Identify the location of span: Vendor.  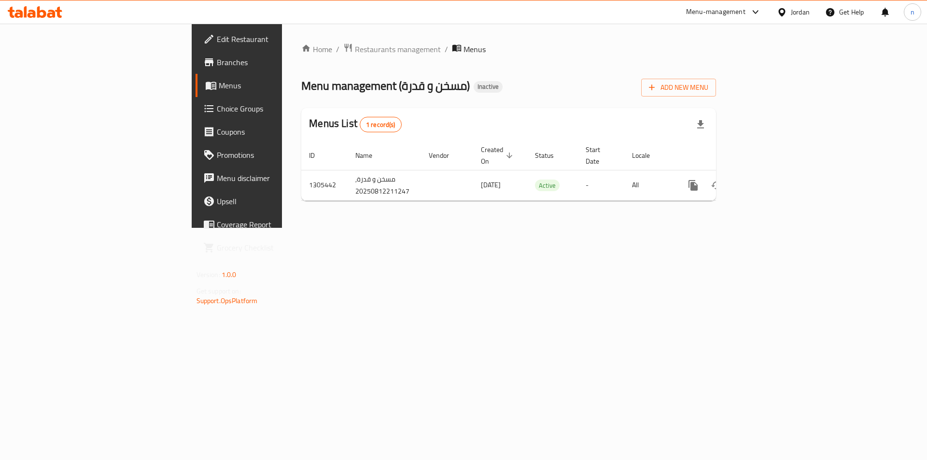
(445, 155).